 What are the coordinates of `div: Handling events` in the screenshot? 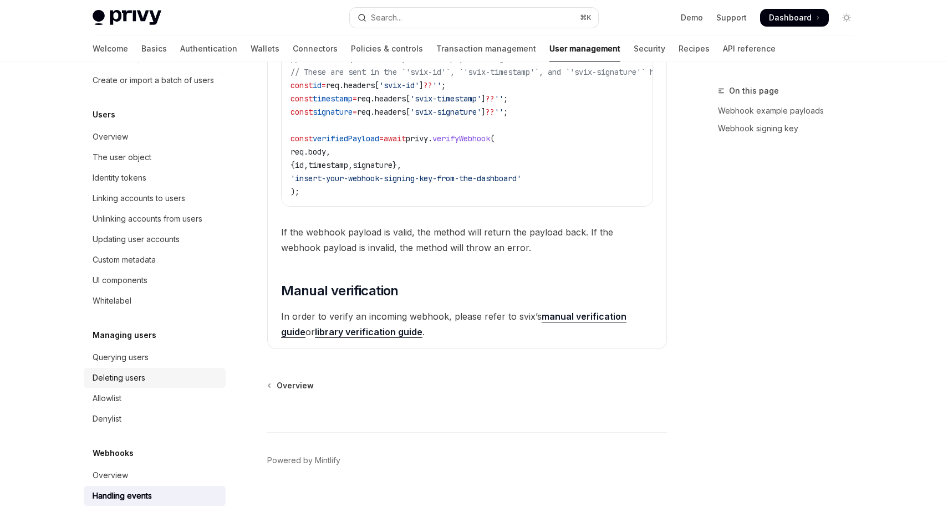 It's located at (122, 496).